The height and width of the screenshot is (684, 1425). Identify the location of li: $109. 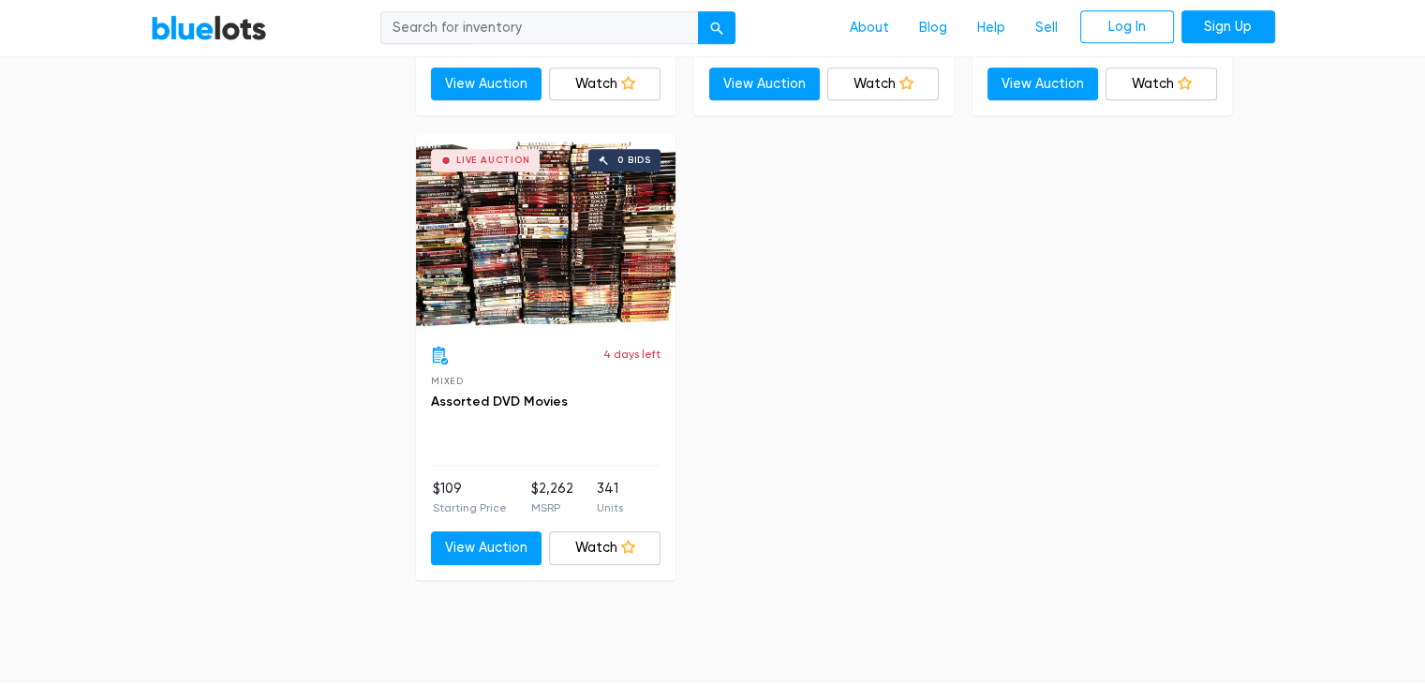
(469, 498).